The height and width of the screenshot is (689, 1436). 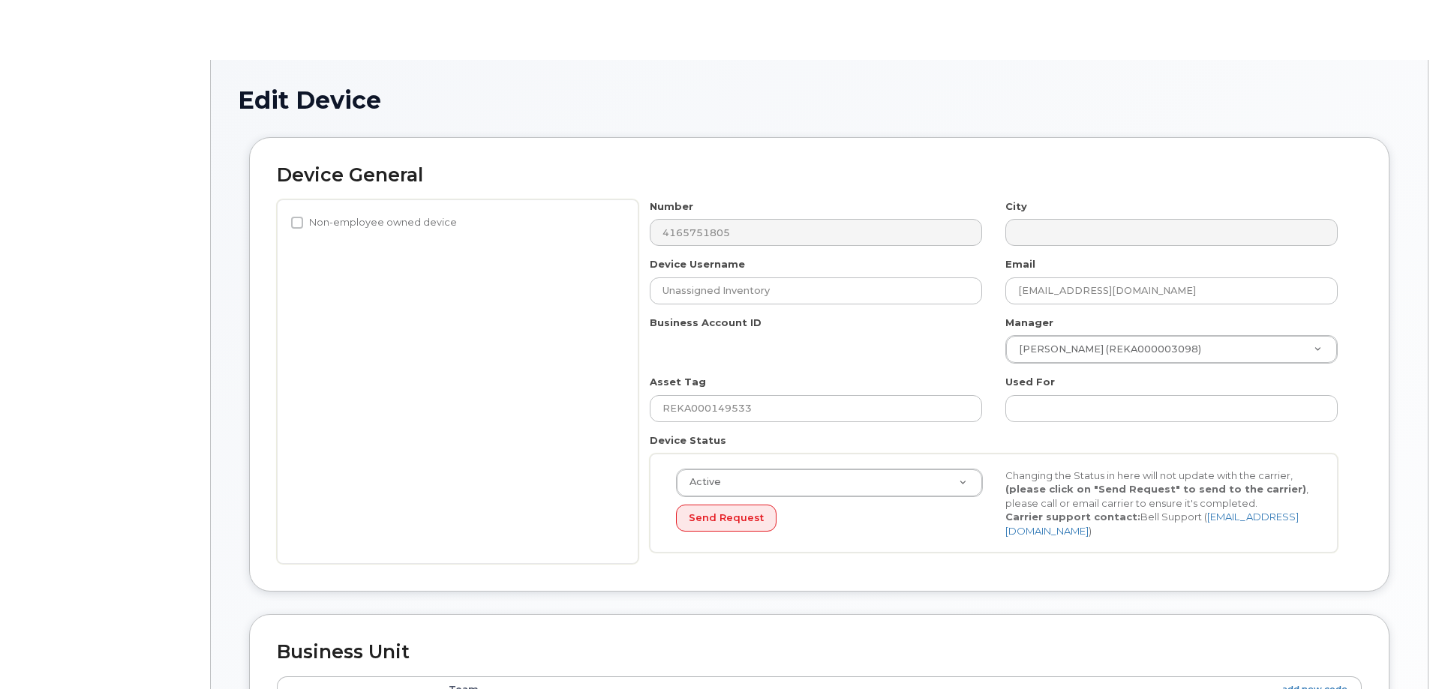 I want to click on span: Active, so click(x=701, y=482).